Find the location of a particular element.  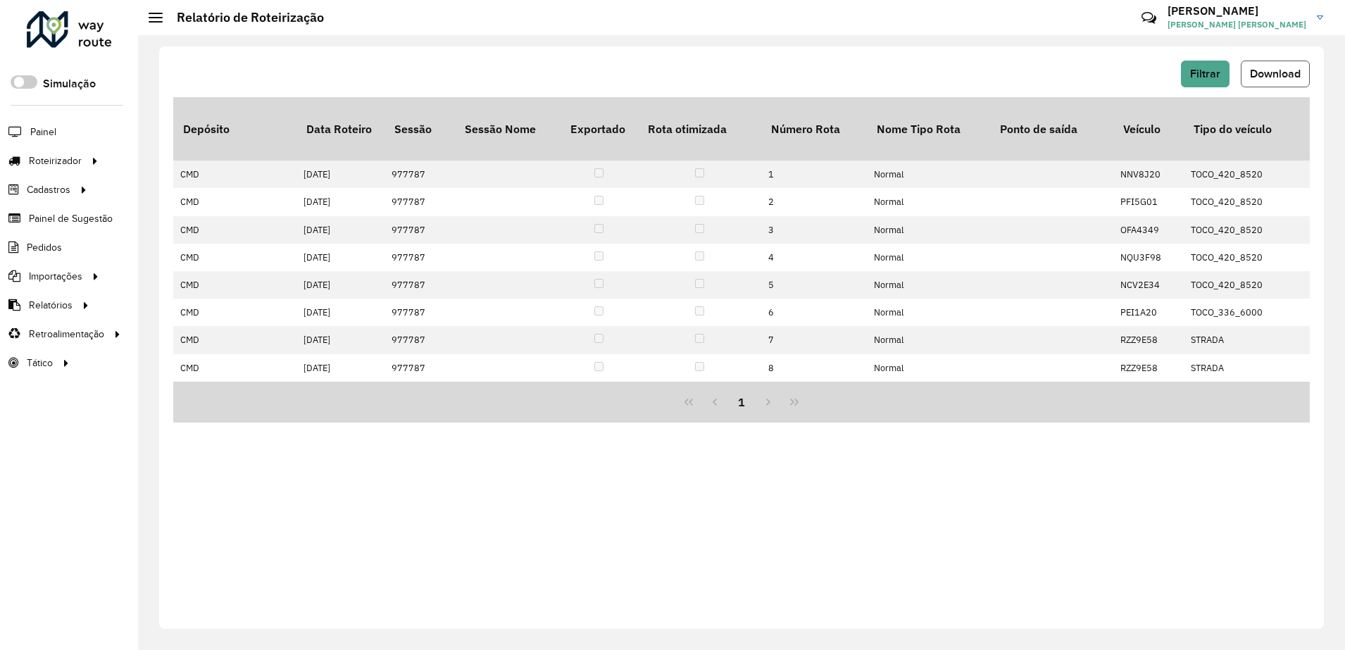

th: Sessão is located at coordinates (420, 129).